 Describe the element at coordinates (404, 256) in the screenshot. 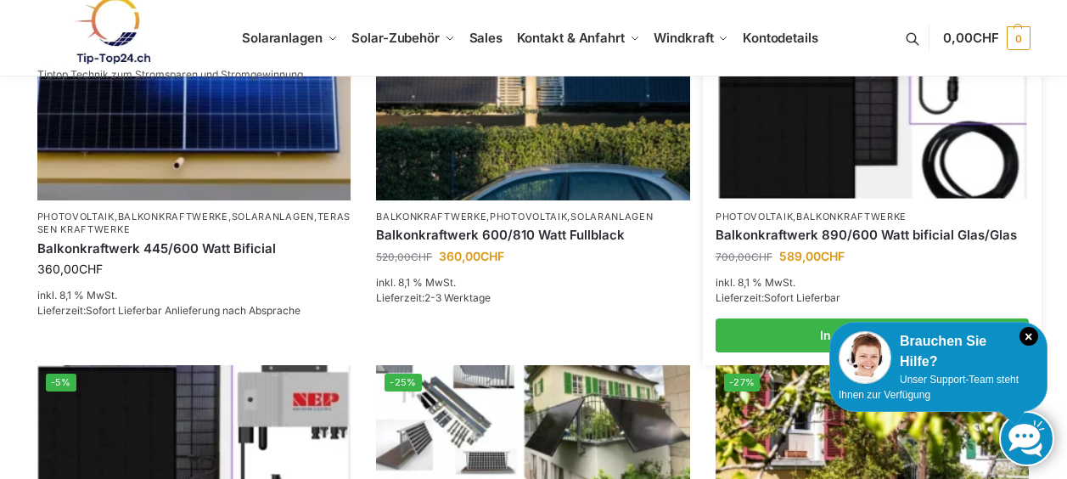

I see `bdi: 520,00` at that location.